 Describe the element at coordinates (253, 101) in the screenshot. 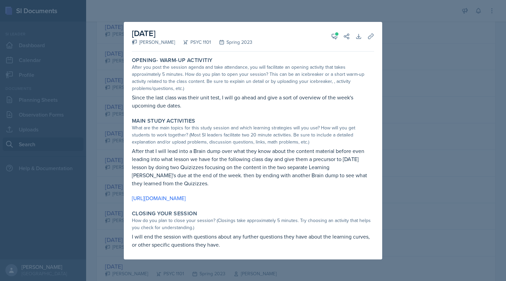

I see `p: Since the last class was their unit test, I will go ahead and give a sort of overview of the week...` at that location.